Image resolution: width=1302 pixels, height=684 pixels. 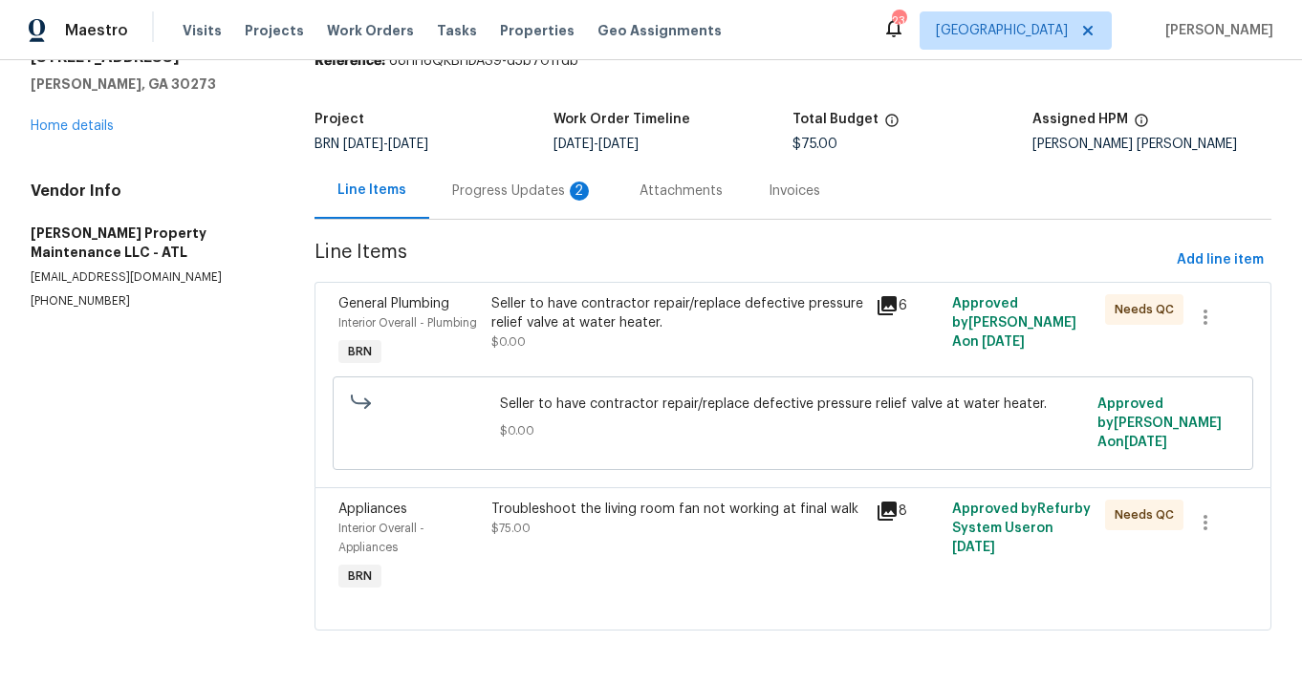 What do you see at coordinates (149, 191) in the screenshot?
I see `h4: Vendor Info` at bounding box center [149, 191].